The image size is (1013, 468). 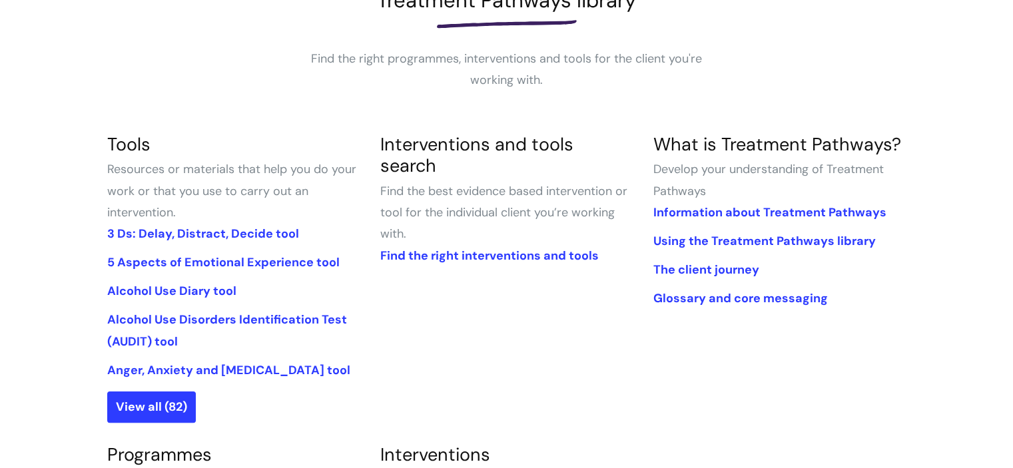 I want to click on span: Resources or materials that help you do your work or that you use to carry out an intervention., so click(x=232, y=190).